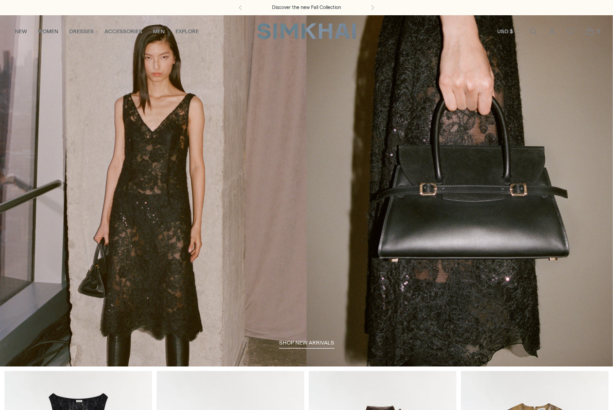 The height and width of the screenshot is (410, 613). What do you see at coordinates (571, 31) in the screenshot?
I see `a: Wishlist` at bounding box center [571, 31].